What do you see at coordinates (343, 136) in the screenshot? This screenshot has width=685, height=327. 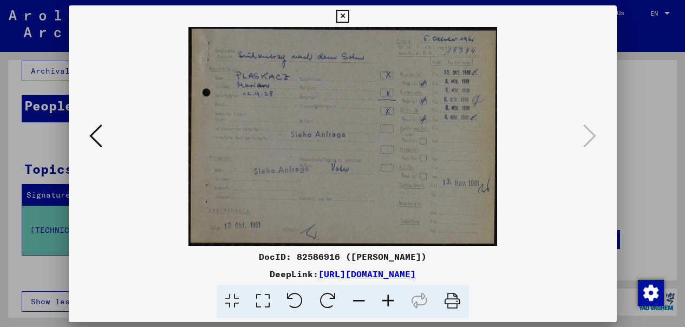 I see `img: 001.jpg` at bounding box center [343, 136].